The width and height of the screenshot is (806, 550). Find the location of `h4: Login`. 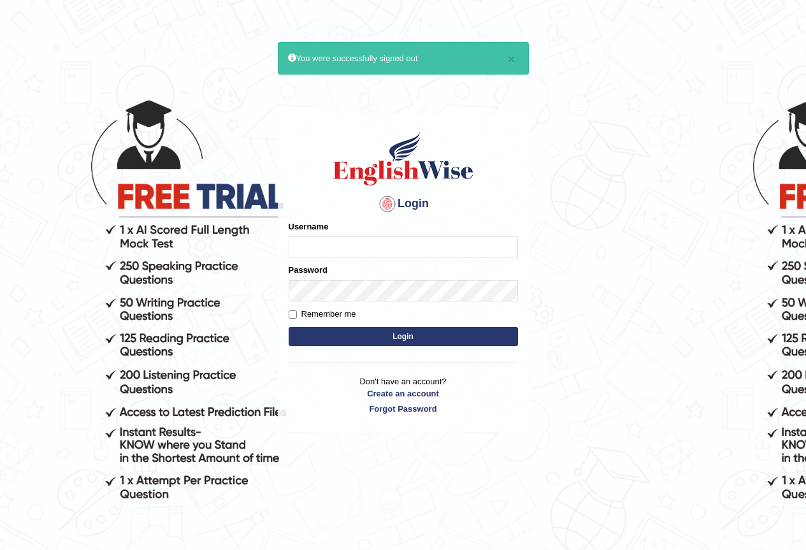

h4: Login is located at coordinates (403, 204).